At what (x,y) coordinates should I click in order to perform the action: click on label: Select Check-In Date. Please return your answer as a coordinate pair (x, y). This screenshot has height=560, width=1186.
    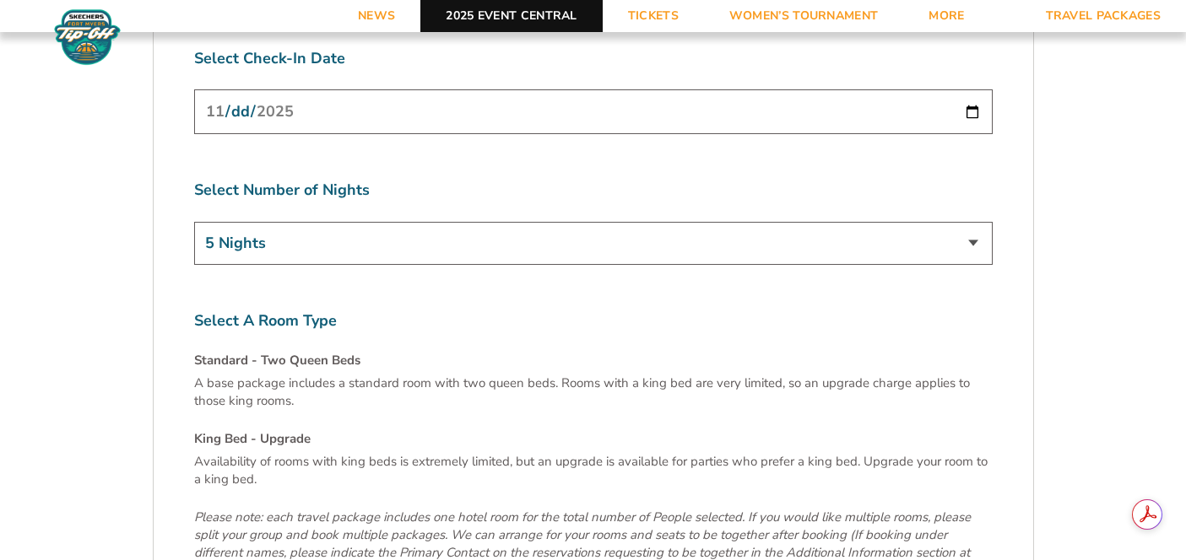
    Looking at the image, I should click on (593, 58).